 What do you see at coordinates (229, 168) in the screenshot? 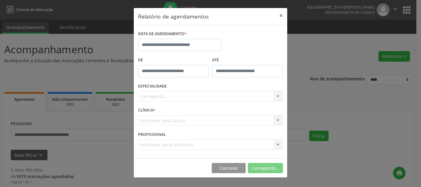
I see `button: Cancelar` at bounding box center [229, 168].